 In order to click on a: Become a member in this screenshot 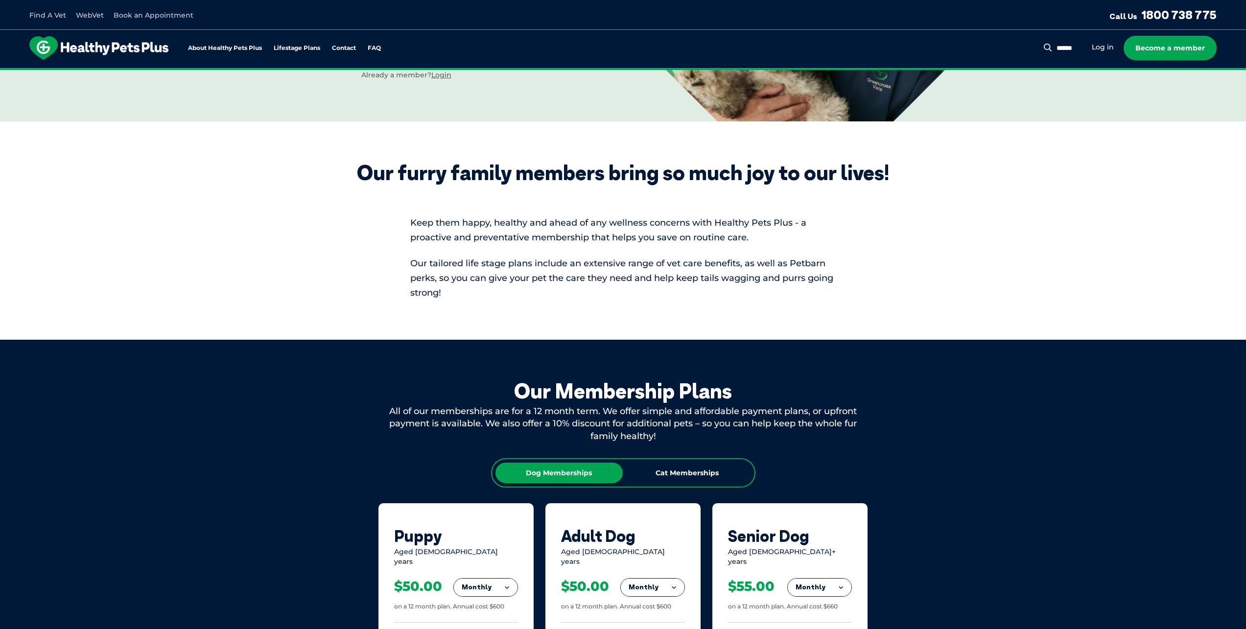, I will do `click(1170, 48)`.